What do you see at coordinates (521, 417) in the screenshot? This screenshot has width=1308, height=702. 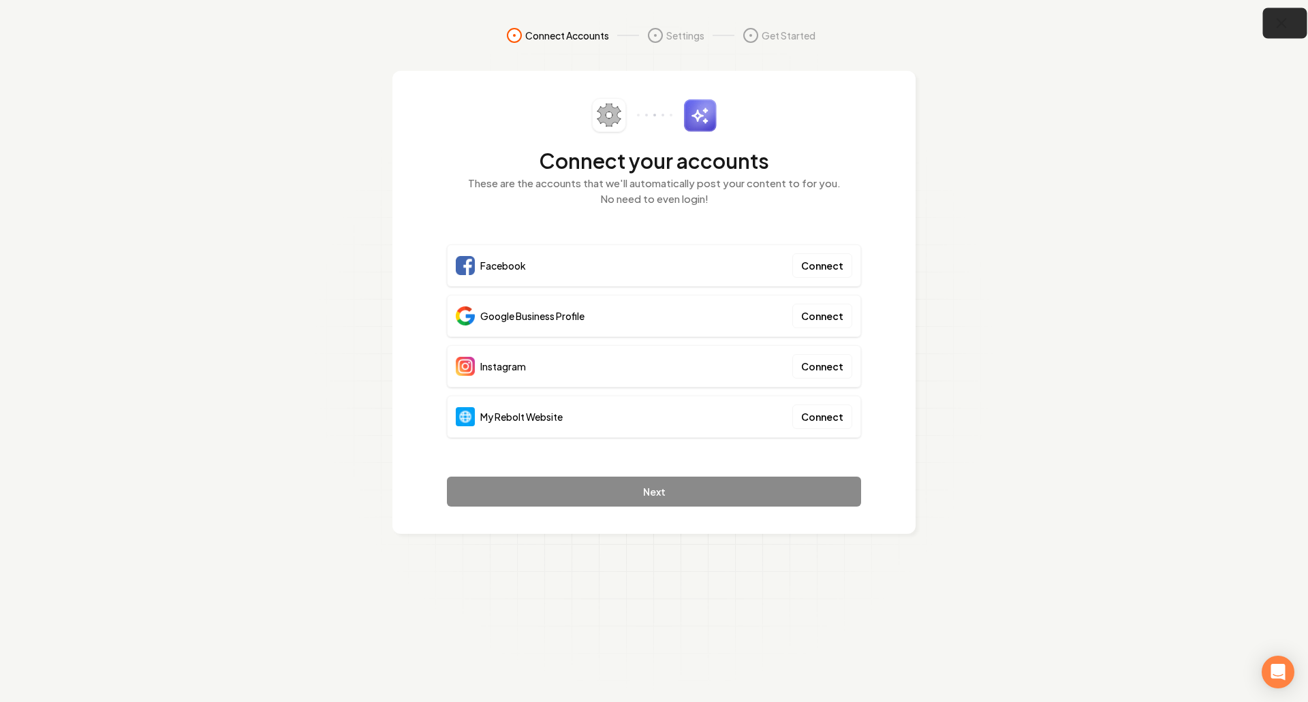 I see `span: My Rebolt Website` at bounding box center [521, 417].